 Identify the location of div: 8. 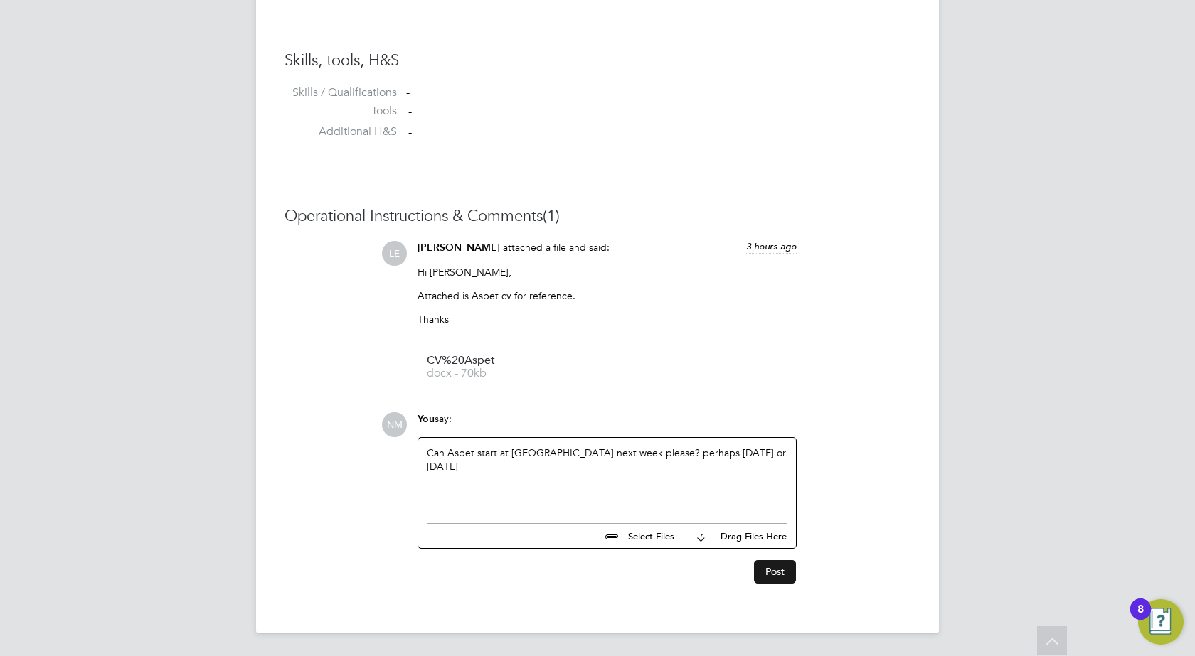
(1140, 619).